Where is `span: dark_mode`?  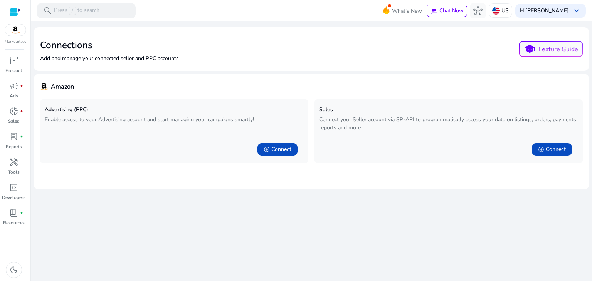
span: dark_mode is located at coordinates (14, 270).